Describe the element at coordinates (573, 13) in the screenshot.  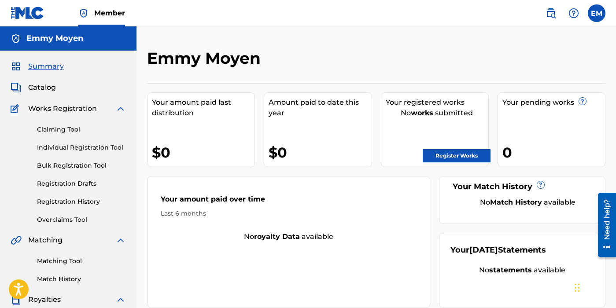
I see `div: Help` at that location.